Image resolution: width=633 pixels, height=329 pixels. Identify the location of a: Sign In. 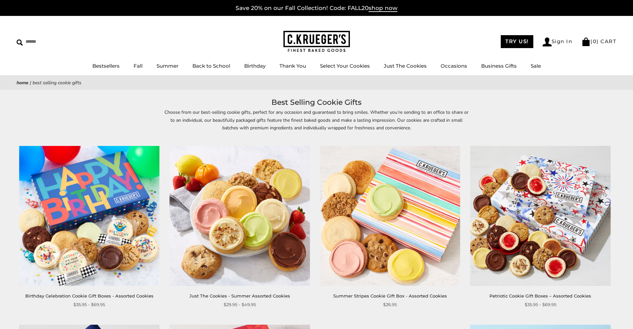
(557, 42).